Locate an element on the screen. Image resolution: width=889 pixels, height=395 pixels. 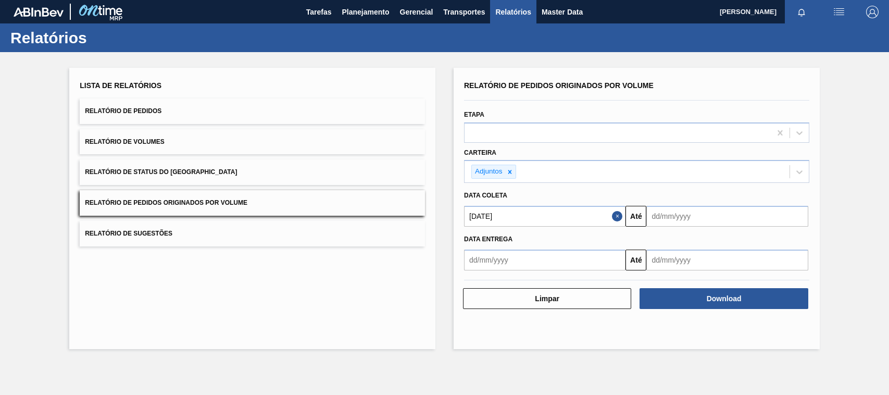
div: Adjuntos is located at coordinates (488, 171).